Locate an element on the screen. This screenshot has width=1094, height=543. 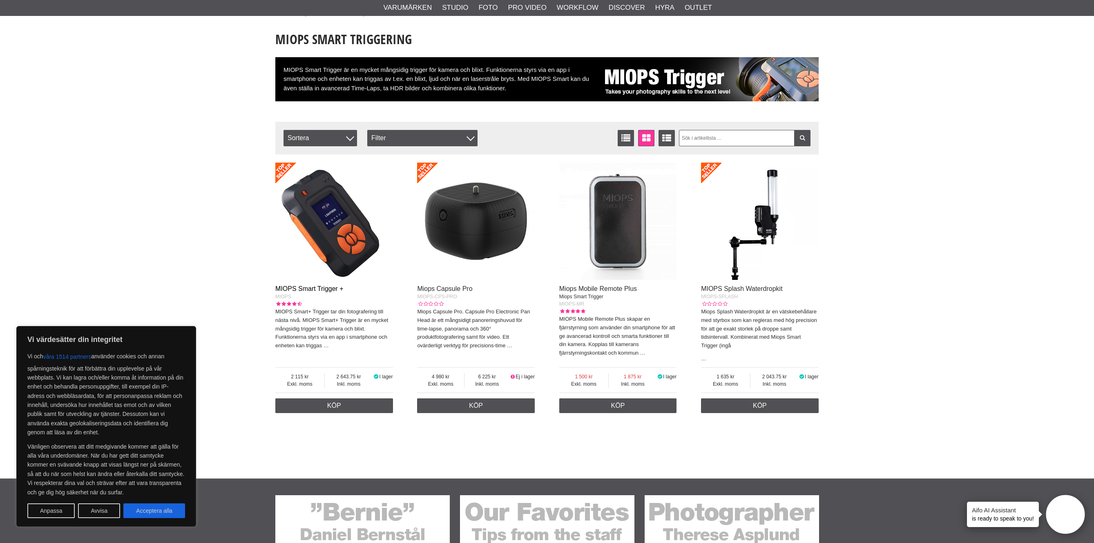
a: Miops Mobile Remote Plus is located at coordinates (598, 288).